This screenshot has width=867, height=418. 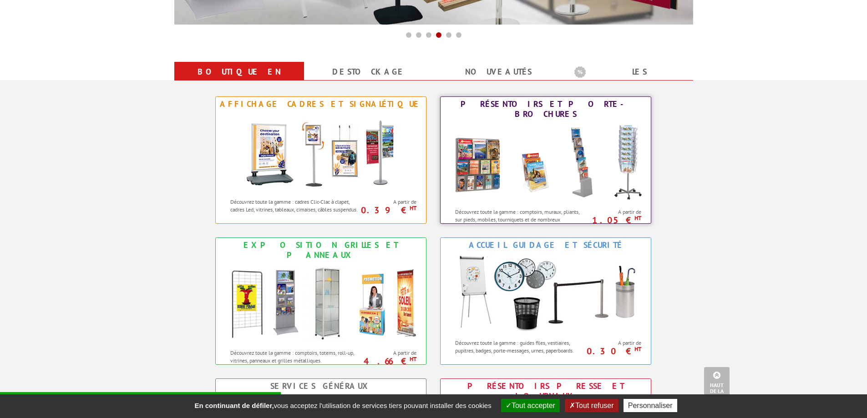 What do you see at coordinates (530, 405) in the screenshot?
I see `button: Tout accepter` at bounding box center [530, 405].